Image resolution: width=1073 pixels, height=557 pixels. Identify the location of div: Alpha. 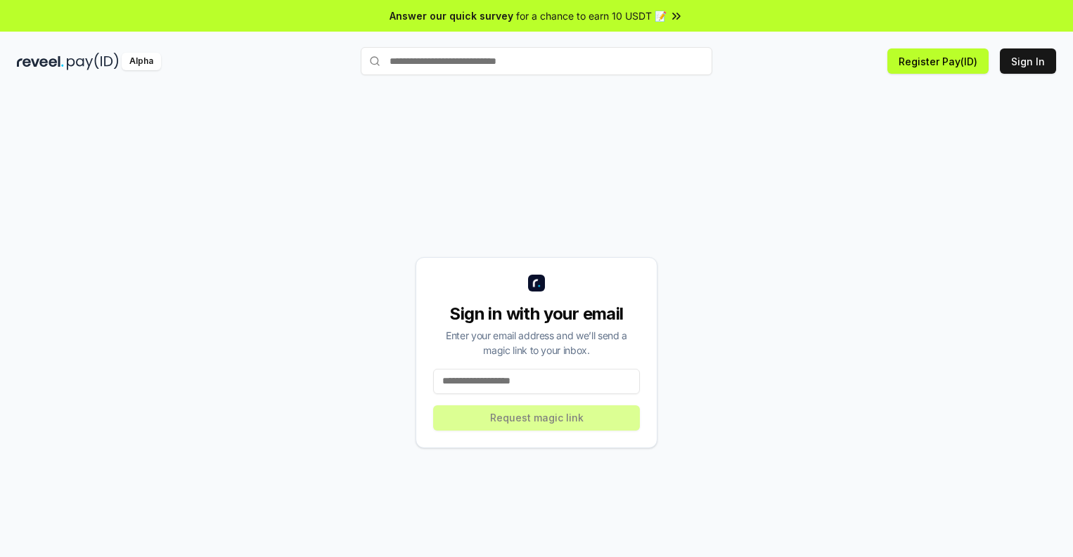
(141, 61).